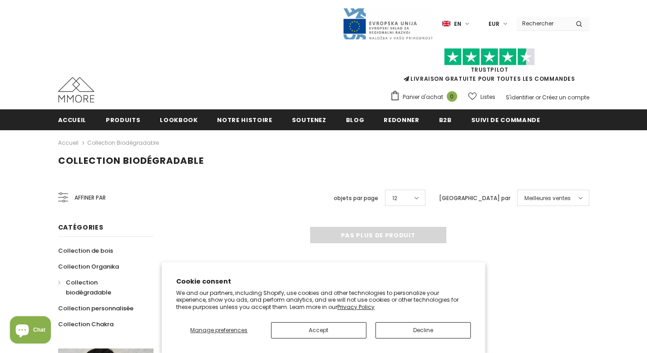 The image size is (647, 353). Describe the element at coordinates (394, 198) in the screenshot. I see `span: 12` at that location.